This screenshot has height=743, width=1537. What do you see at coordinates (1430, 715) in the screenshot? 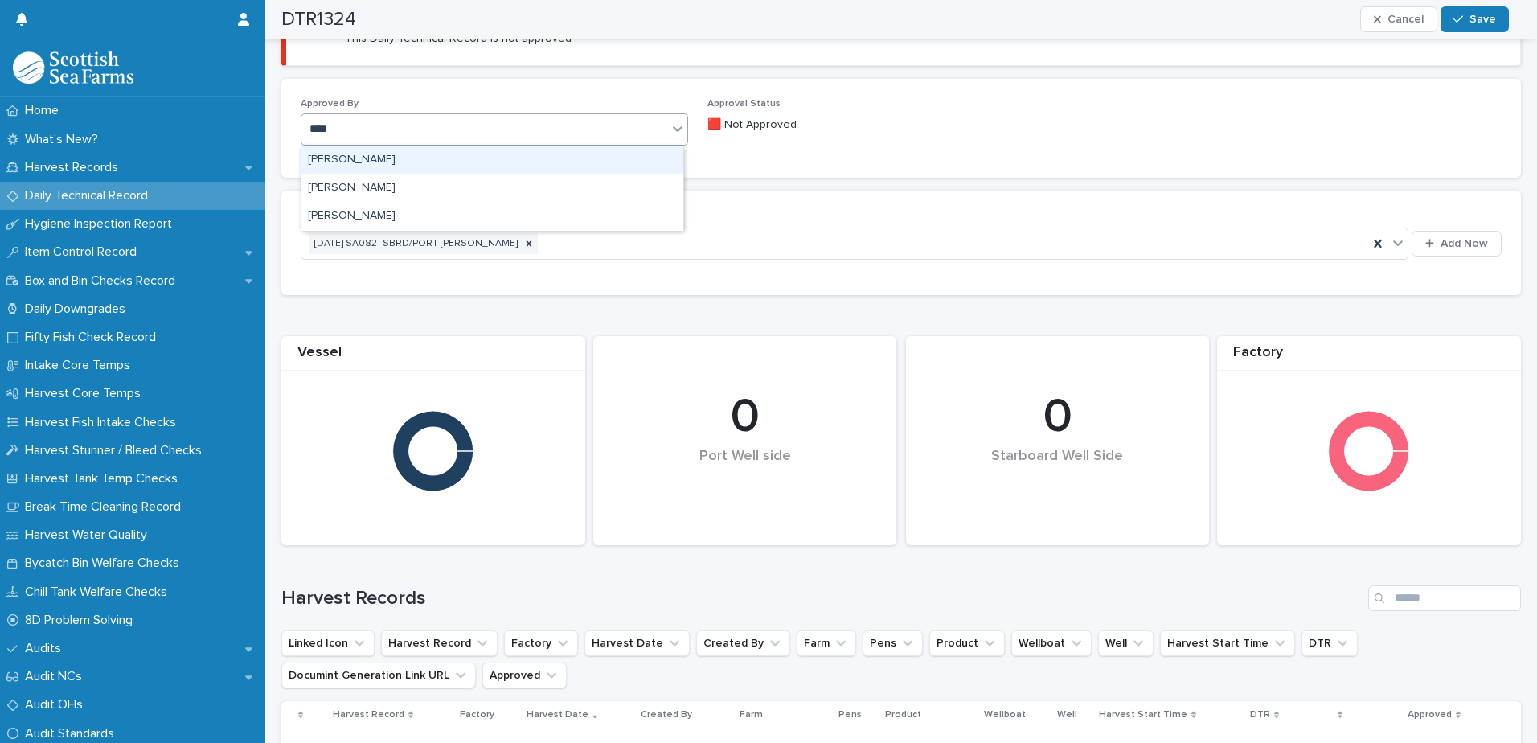
I see `p: Approved` at bounding box center [1430, 715].